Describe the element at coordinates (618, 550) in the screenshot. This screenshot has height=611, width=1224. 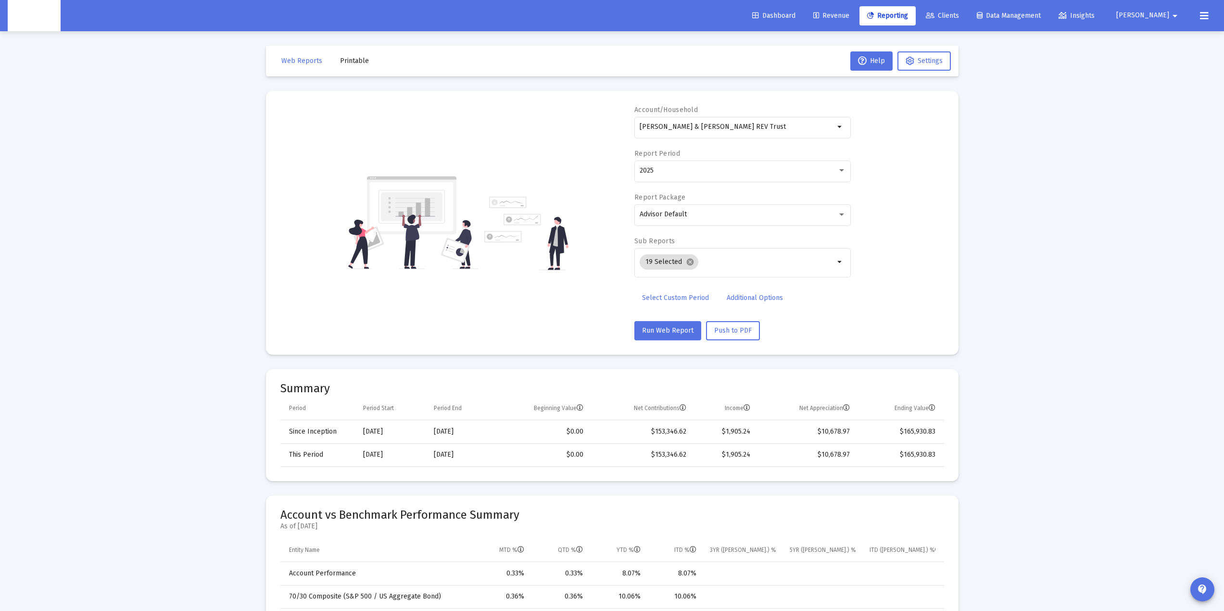
I see `td: Column YTD %` at that location.